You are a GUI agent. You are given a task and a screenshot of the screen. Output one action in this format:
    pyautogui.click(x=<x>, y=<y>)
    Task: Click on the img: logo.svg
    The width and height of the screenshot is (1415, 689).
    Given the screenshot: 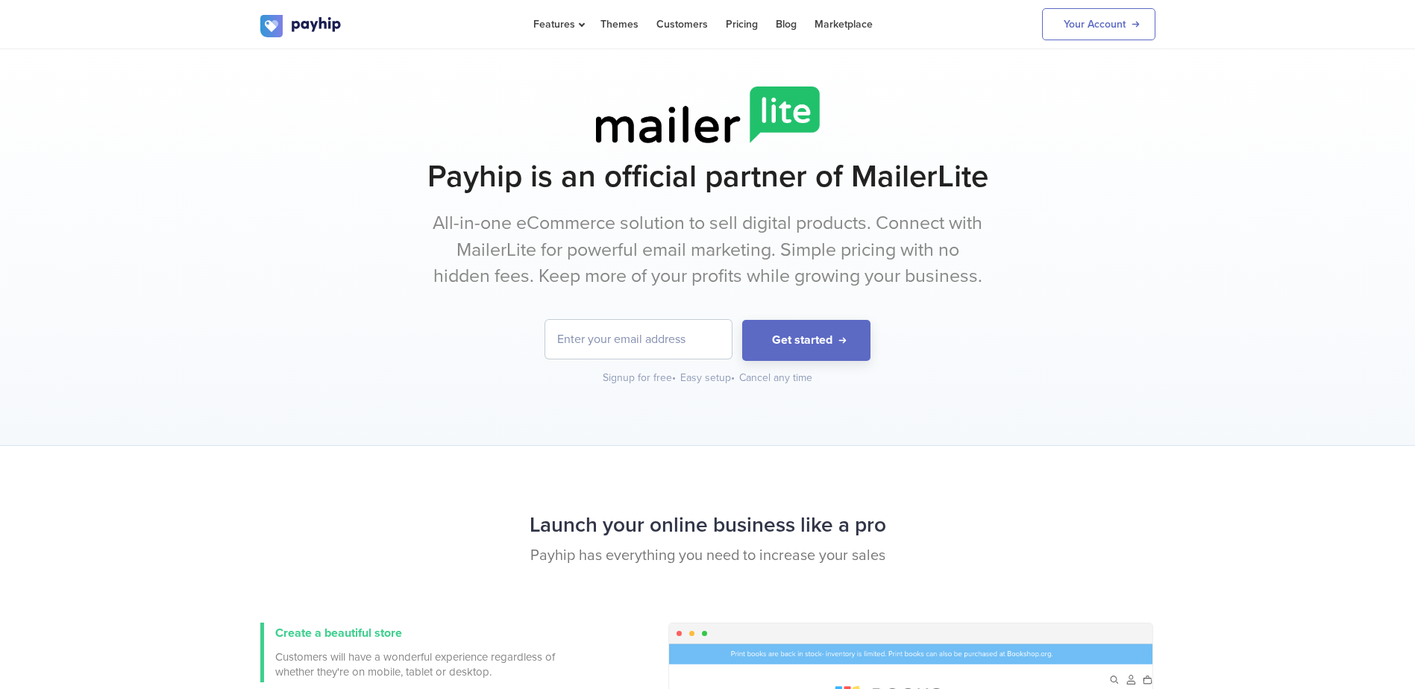 What is the action you would take?
    pyautogui.click(x=301, y=26)
    